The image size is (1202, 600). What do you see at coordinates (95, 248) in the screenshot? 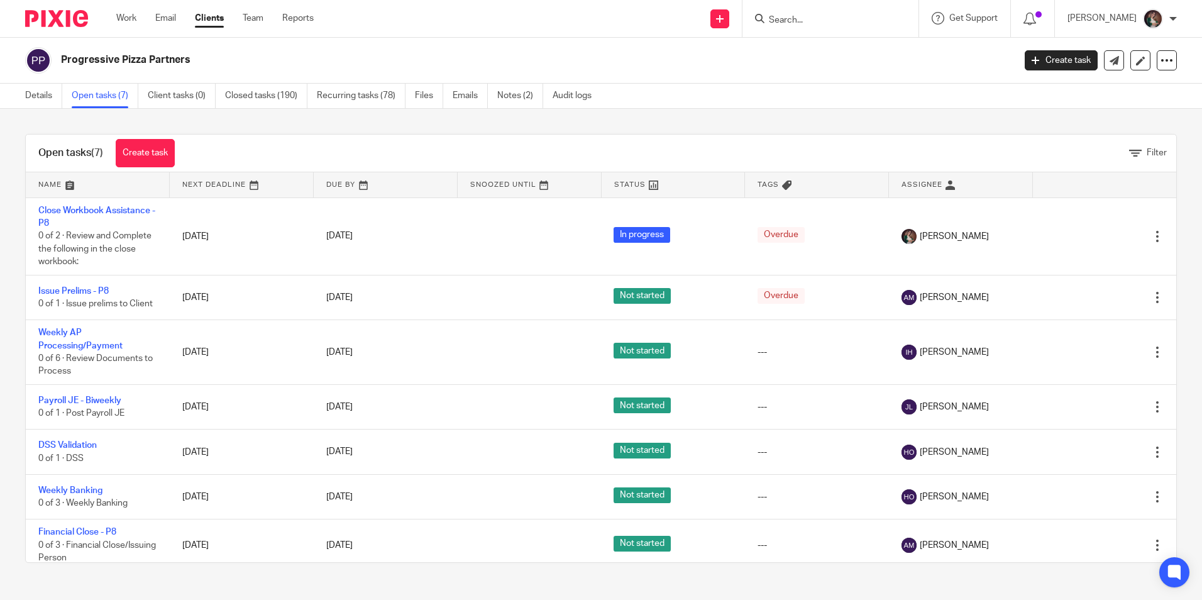
I see `span: 0 of 2 · Review and Complete the following in the close workbook:` at bounding box center [95, 248].